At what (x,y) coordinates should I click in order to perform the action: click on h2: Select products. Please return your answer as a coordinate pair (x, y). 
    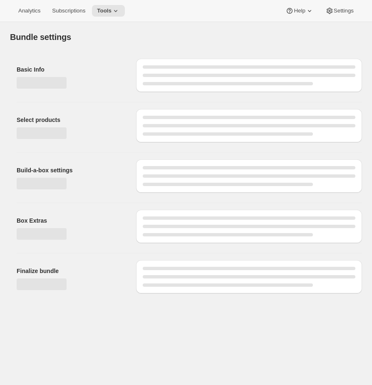
    Looking at the image, I should click on (70, 120).